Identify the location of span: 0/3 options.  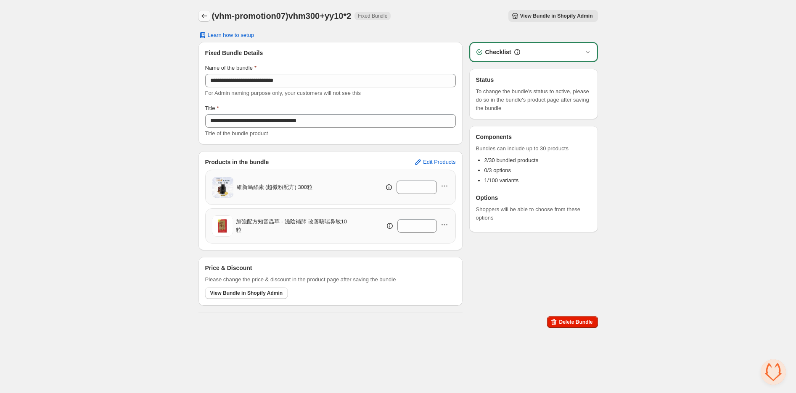
(498, 170).